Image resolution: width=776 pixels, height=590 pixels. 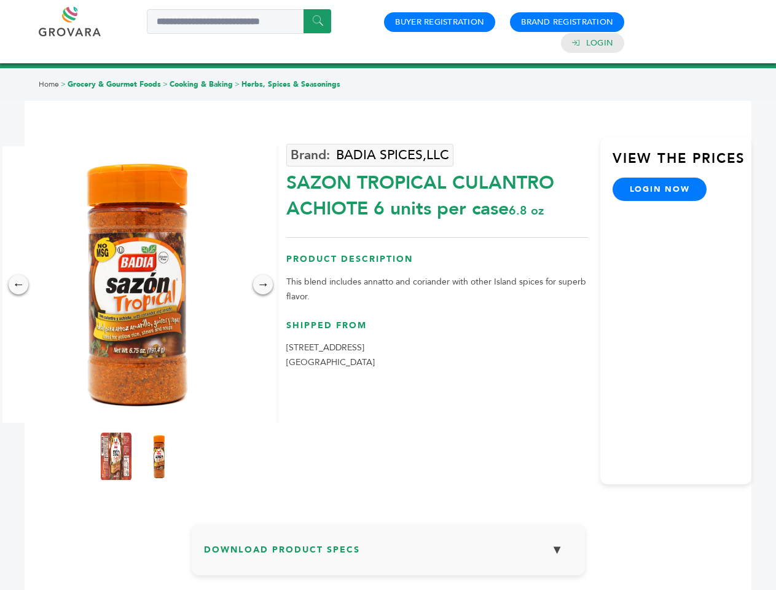 What do you see at coordinates (437, 289) in the screenshot?
I see `p: This blend includes annatto and coriander with other Island spices for superb flavor.` at bounding box center [437, 289].